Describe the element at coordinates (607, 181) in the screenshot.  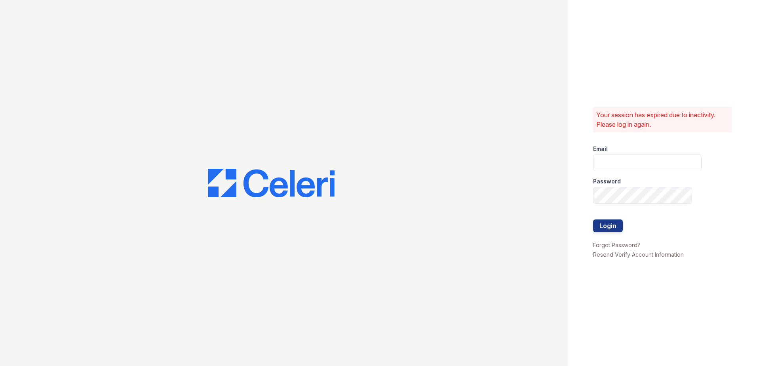
I see `label: Password` at that location.